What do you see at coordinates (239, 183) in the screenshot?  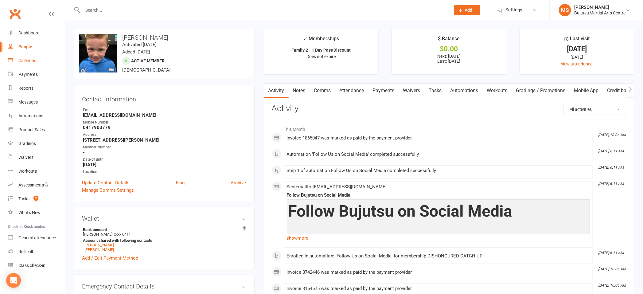 I see `a: Archive` at bounding box center [239, 183].